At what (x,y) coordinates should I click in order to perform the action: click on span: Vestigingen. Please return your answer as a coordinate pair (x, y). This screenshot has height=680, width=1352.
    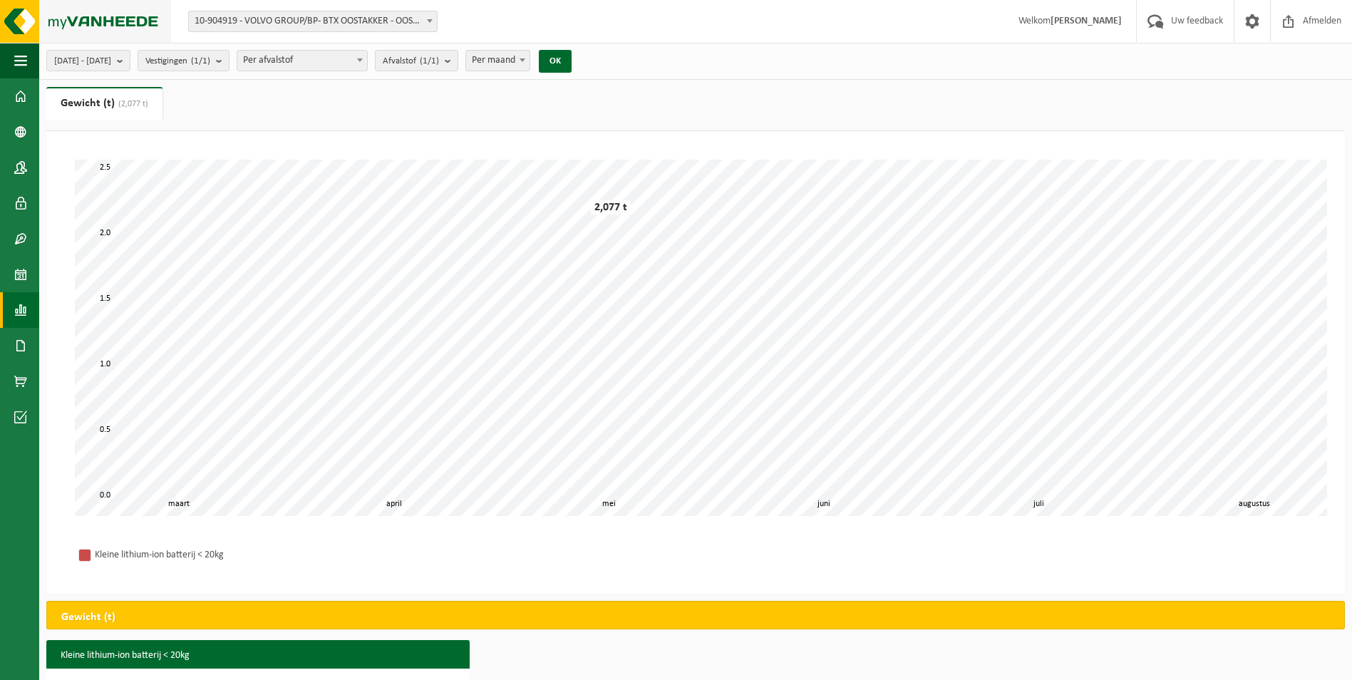
    Looking at the image, I should click on (177, 61).